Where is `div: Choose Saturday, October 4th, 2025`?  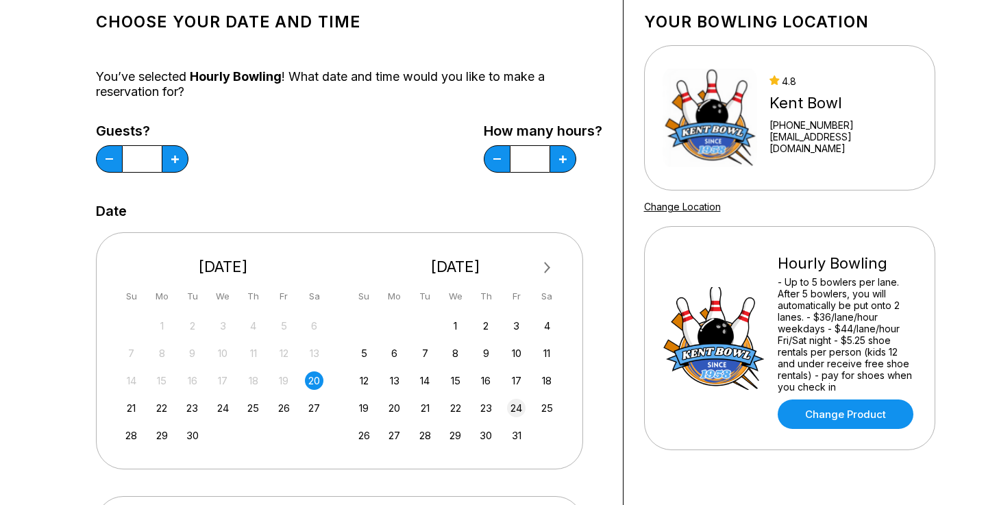
div: Choose Saturday, October 4th, 2025 is located at coordinates (547, 325).